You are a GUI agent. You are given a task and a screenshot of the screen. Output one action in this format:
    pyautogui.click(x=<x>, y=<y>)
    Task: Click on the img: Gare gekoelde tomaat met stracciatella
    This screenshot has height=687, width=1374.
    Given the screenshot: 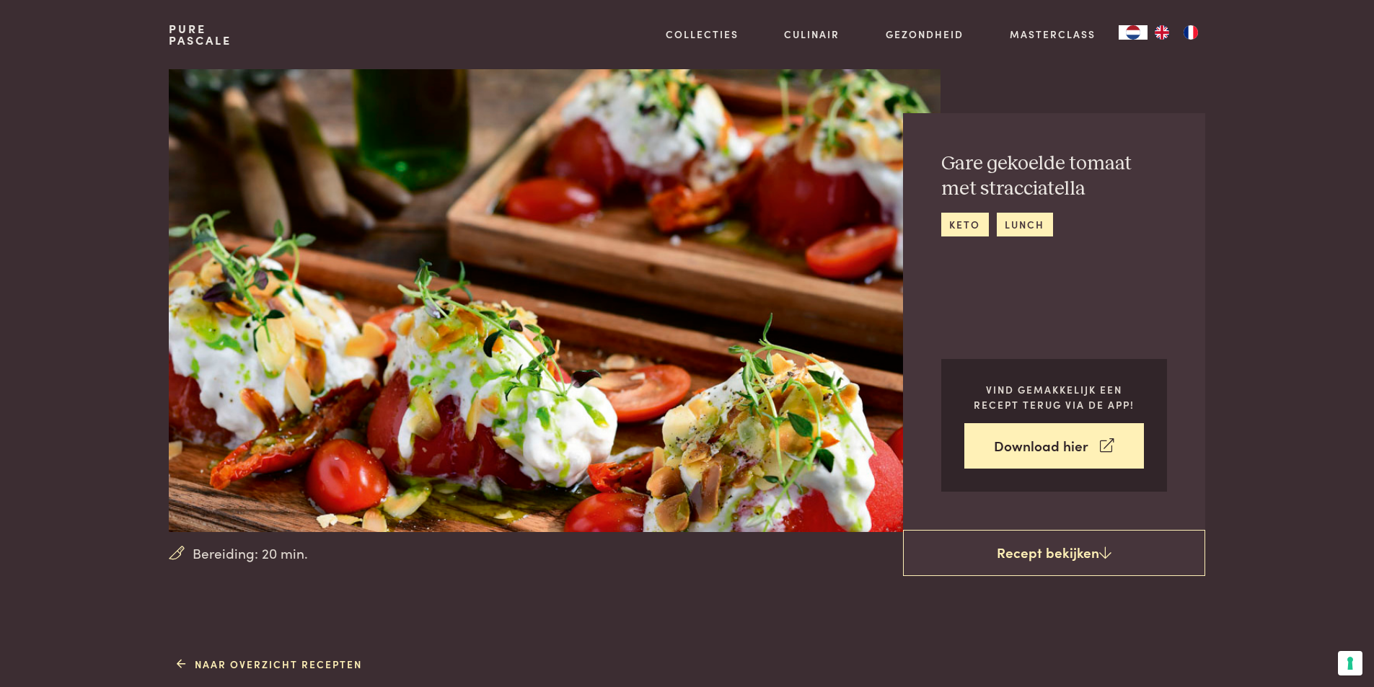 What is the action you would take?
    pyautogui.click(x=554, y=301)
    